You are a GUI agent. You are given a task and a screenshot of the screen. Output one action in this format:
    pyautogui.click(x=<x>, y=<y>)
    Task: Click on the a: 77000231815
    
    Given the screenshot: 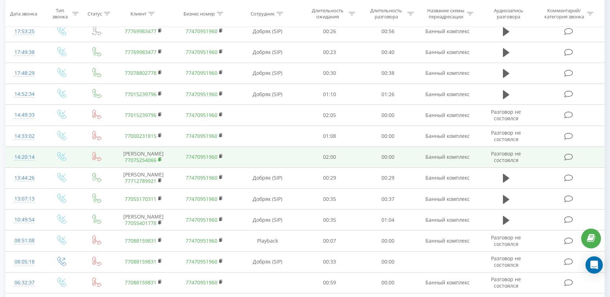 What is the action you would take?
    pyautogui.click(x=141, y=136)
    